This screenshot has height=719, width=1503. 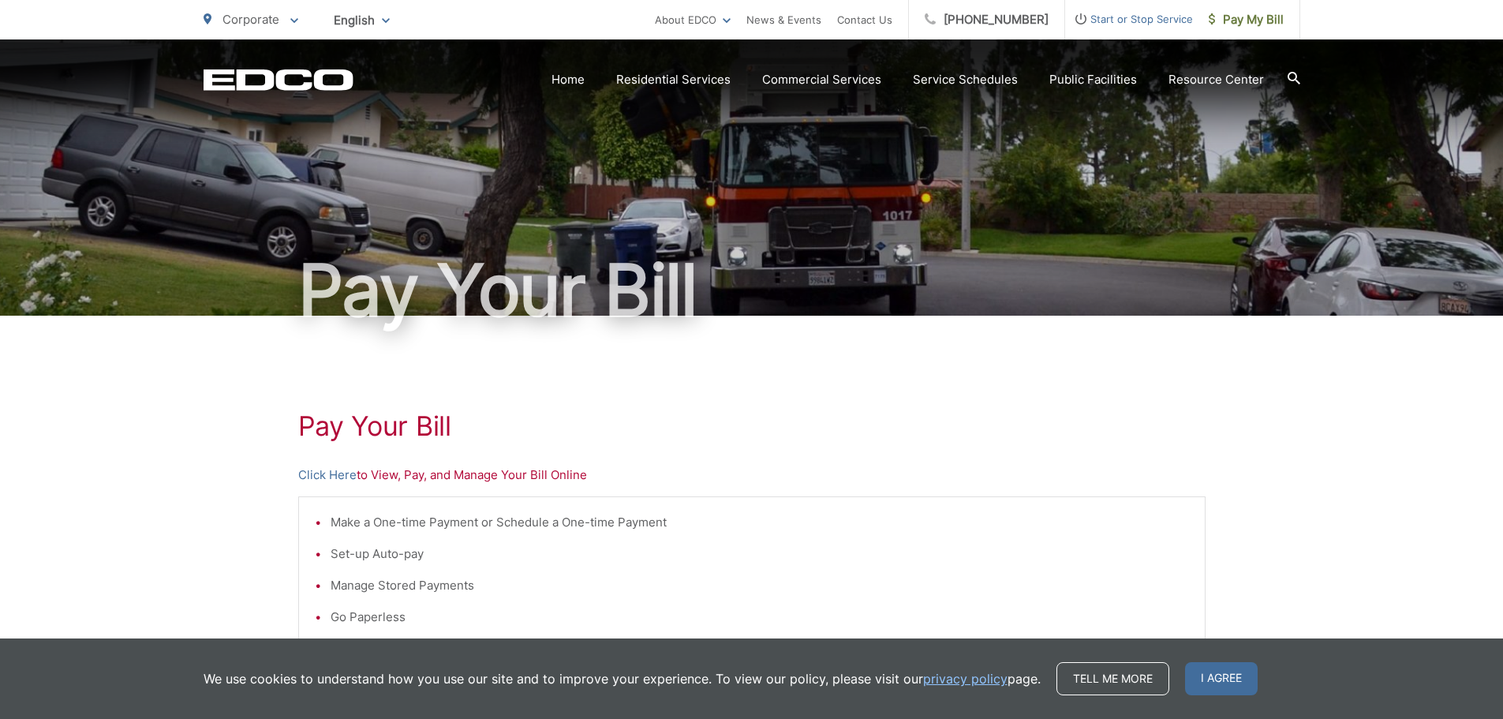 I want to click on a: Home, so click(x=568, y=80).